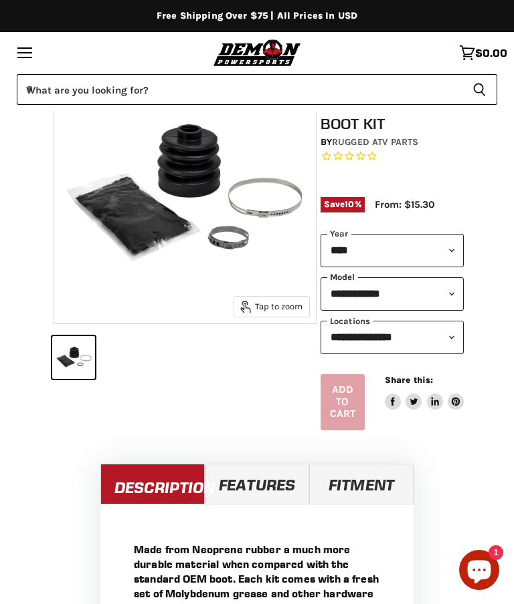 Image resolution: width=514 pixels, height=604 pixels. Describe the element at coordinates (392, 156) in the screenshot. I see `span: Rated 0.0 out of 5 stars 0 reviews` at that location.